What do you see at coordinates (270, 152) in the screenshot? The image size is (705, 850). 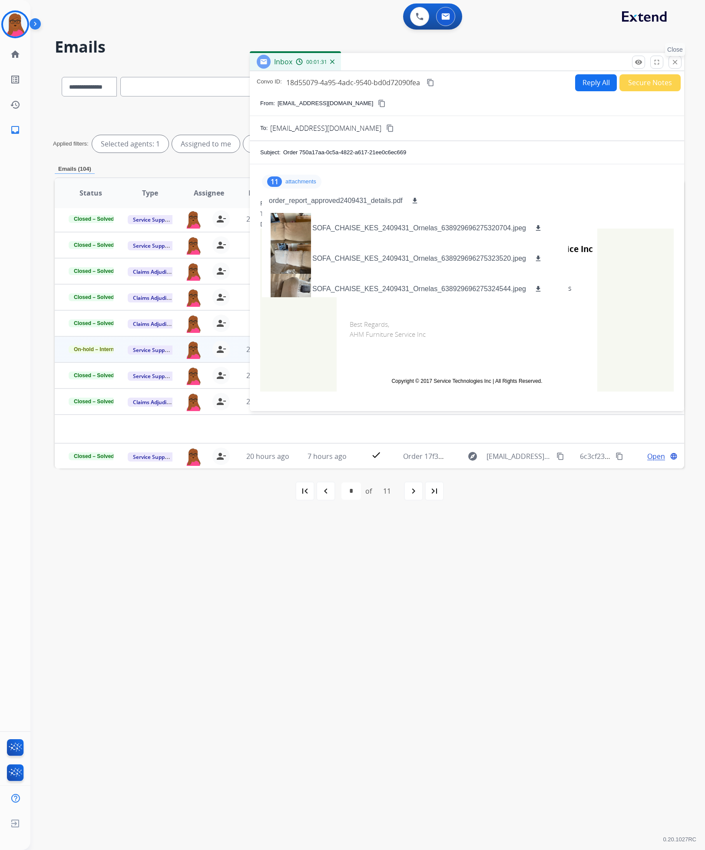 I see `p: Subject:` at bounding box center [270, 152].